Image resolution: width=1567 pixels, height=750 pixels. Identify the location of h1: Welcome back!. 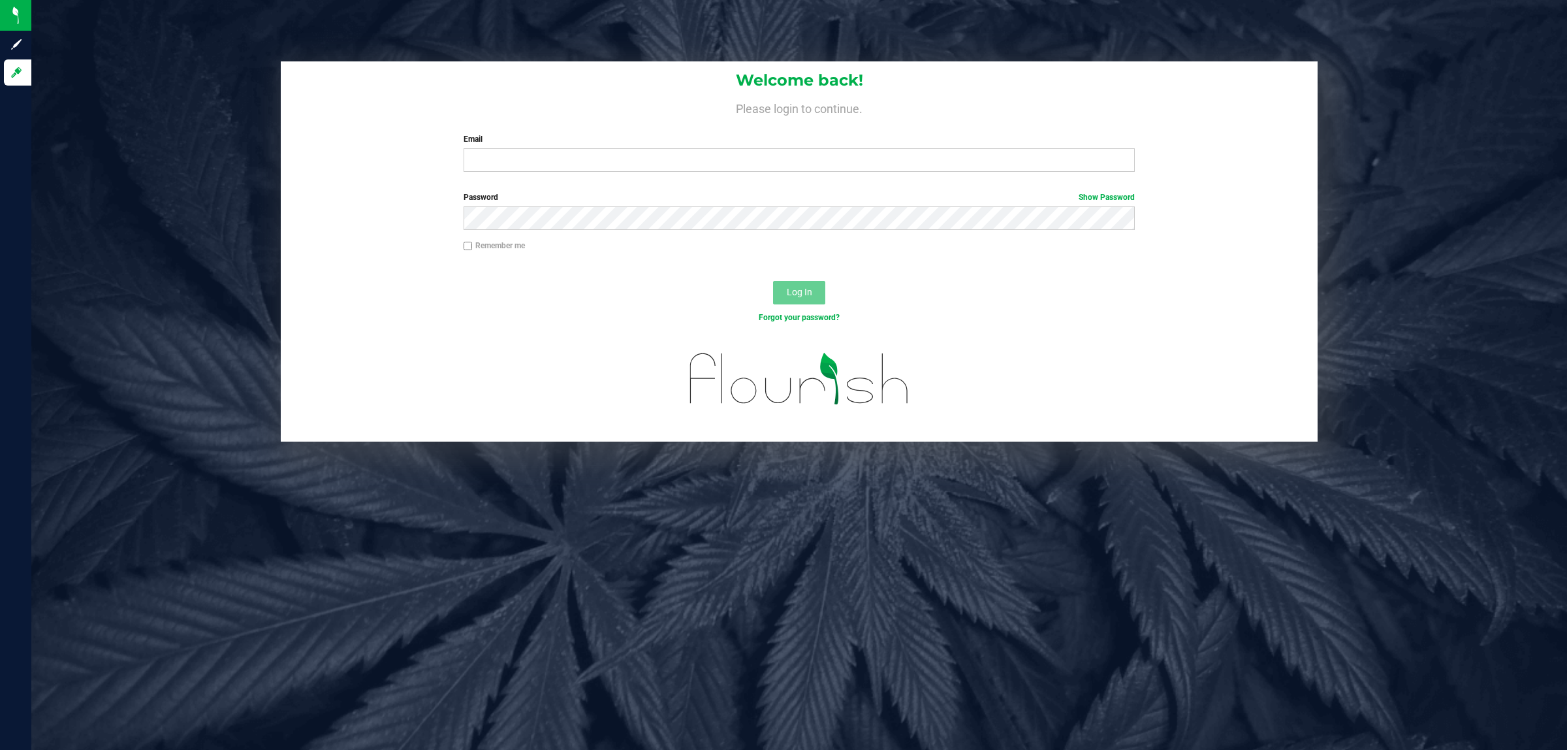
(799, 80).